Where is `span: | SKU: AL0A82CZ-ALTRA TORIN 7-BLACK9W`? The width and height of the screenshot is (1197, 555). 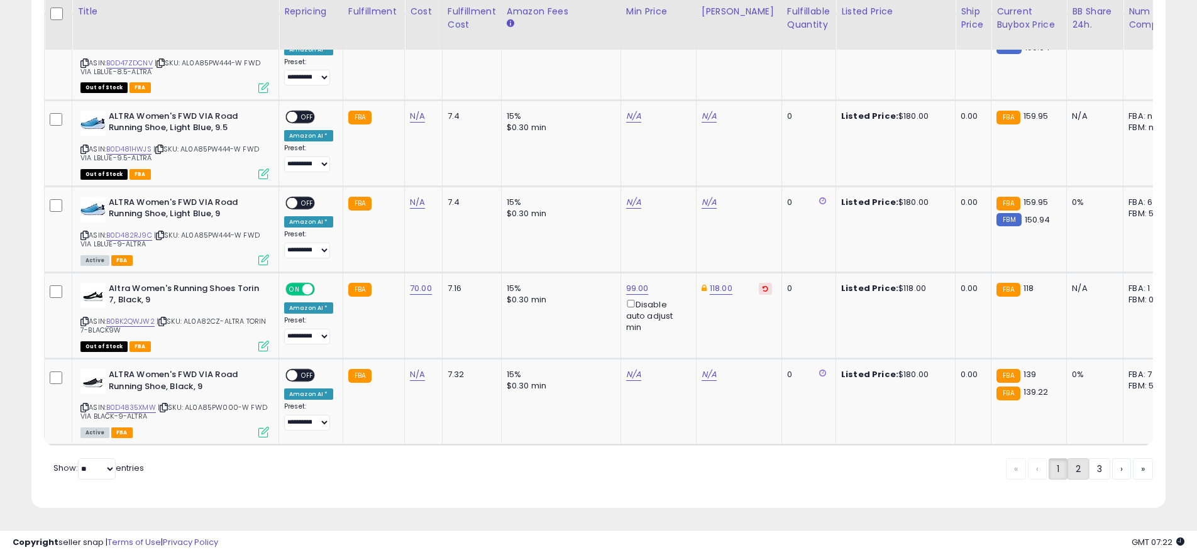 span: | SKU: AL0A82CZ-ALTRA TORIN 7-BLACK9W is located at coordinates (174, 326).